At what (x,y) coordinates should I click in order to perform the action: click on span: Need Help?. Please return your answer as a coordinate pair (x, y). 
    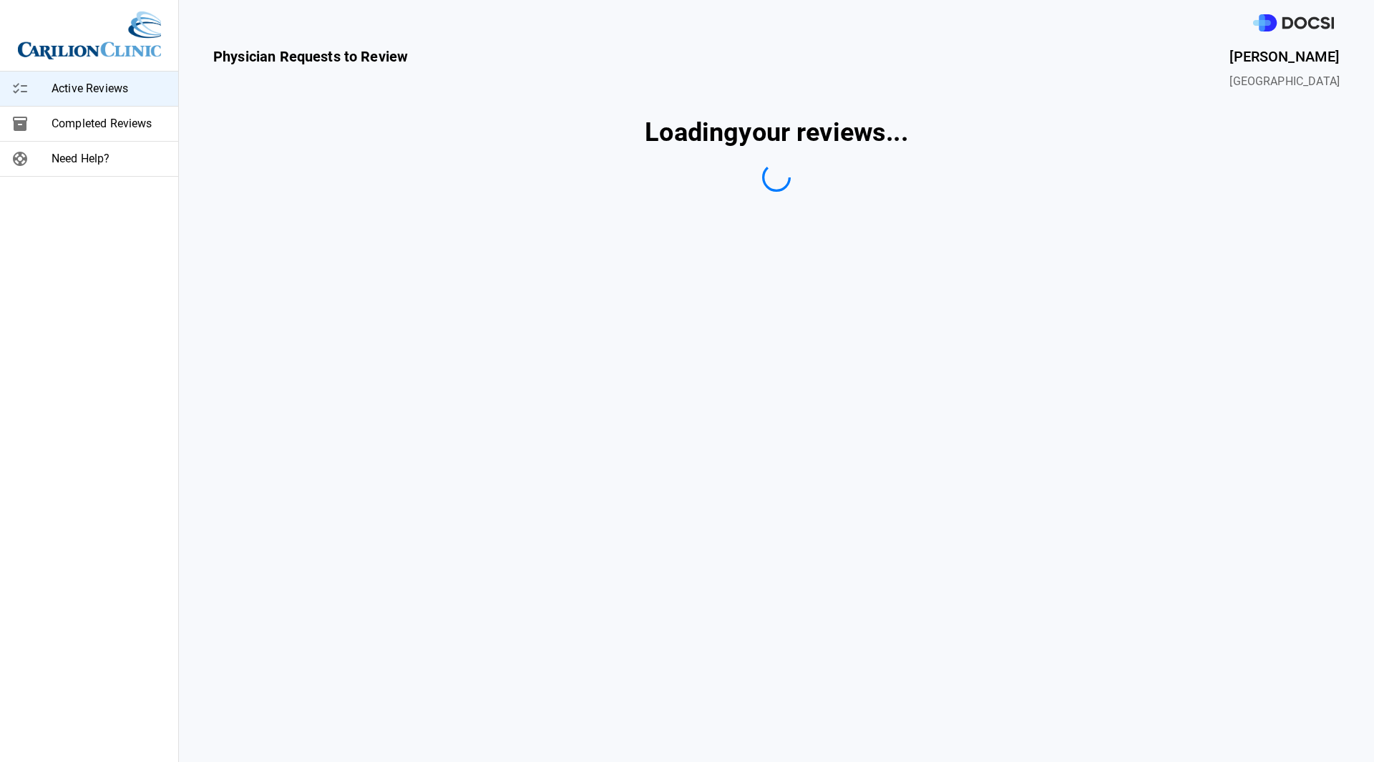
    Looking at the image, I should click on (109, 159).